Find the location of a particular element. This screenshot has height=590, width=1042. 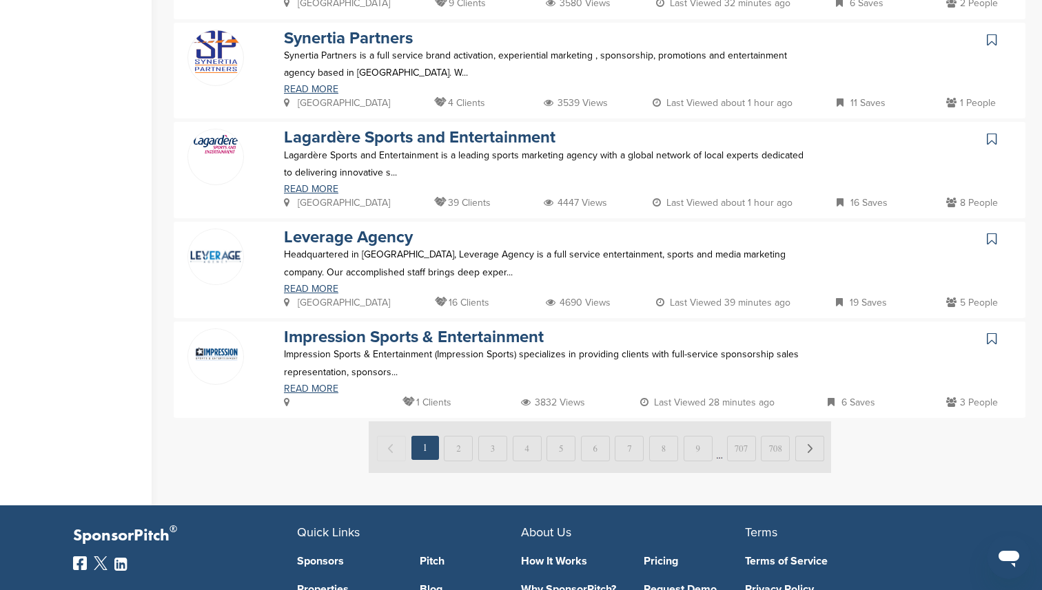

a: Synertia Partners is located at coordinates (348, 38).